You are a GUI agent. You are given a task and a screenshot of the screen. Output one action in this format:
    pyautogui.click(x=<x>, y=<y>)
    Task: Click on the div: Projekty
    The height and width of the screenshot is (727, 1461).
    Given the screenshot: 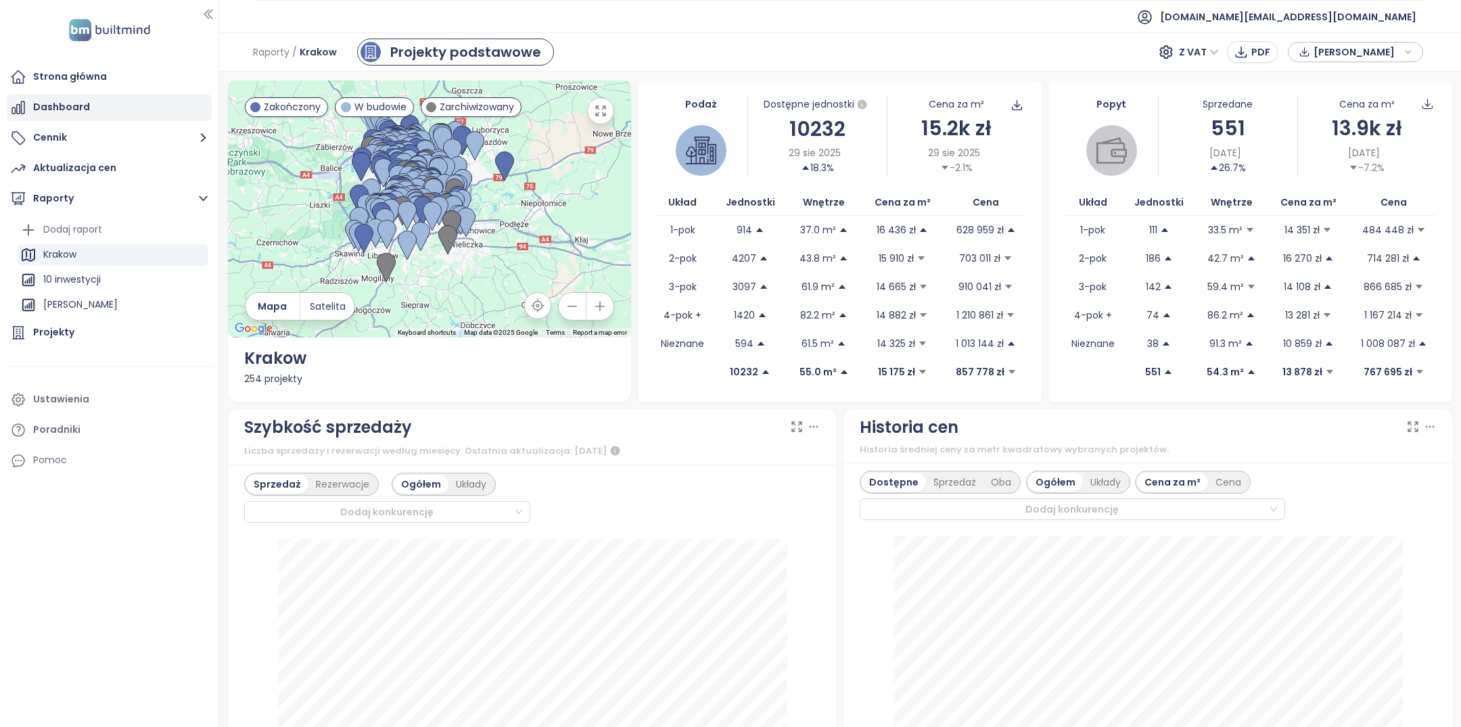 What is the action you would take?
    pyautogui.click(x=53, y=332)
    